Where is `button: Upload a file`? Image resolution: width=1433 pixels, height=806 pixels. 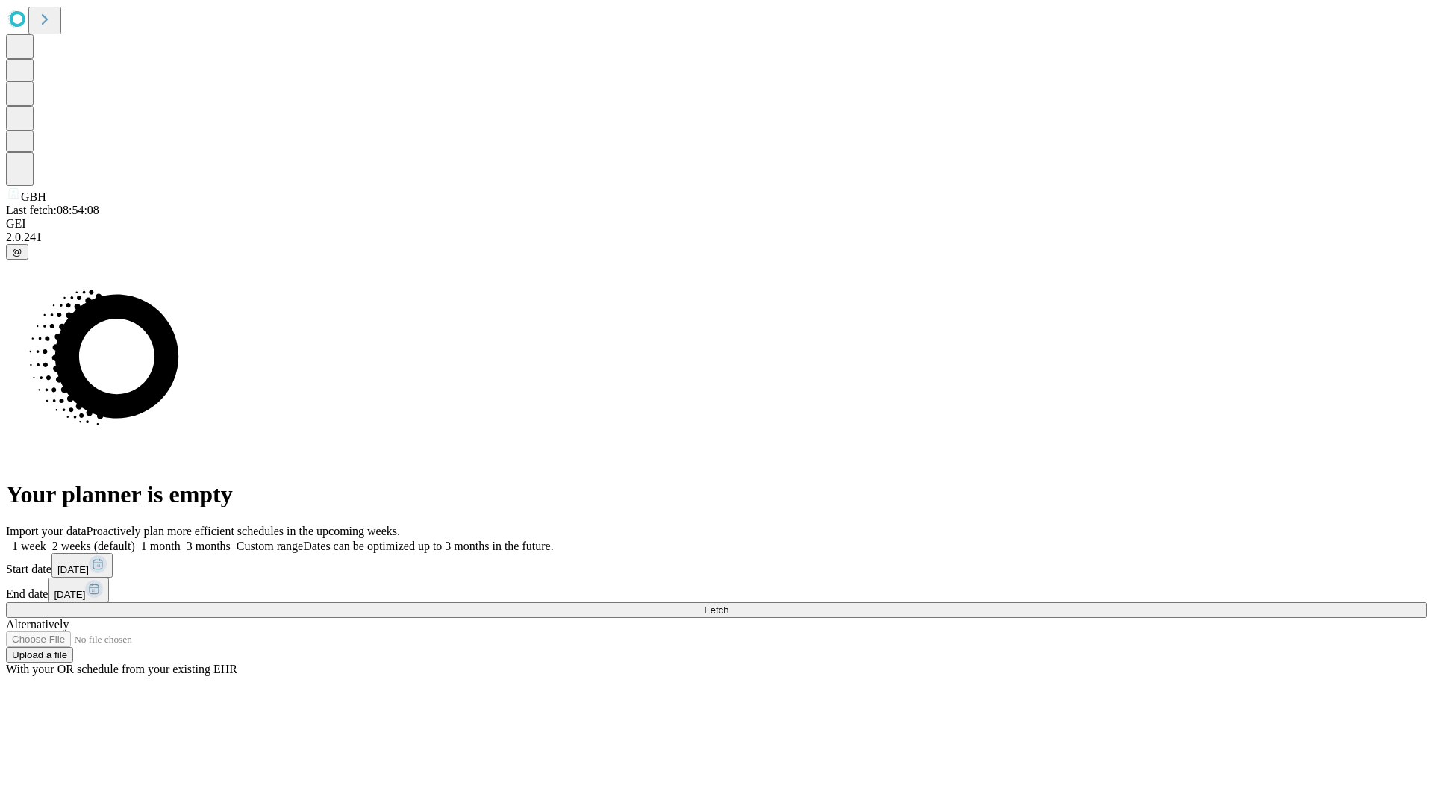 button: Upload a file is located at coordinates (40, 654).